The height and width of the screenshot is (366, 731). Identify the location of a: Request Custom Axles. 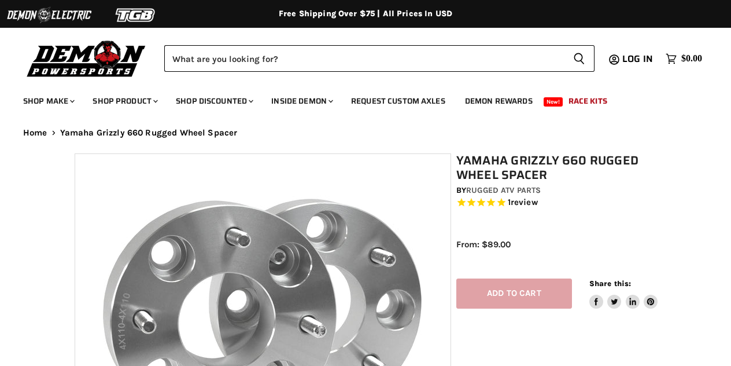
(398, 101).